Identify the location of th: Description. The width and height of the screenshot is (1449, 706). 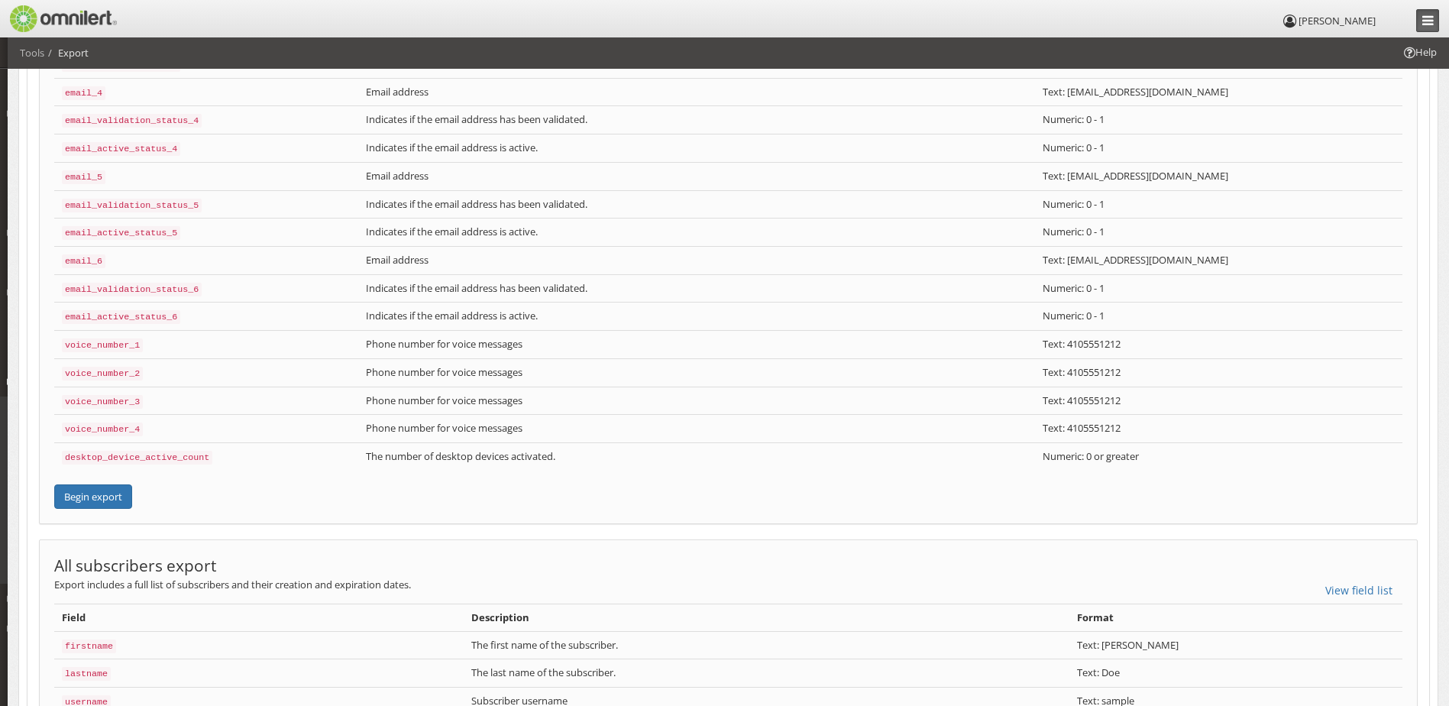
(766, 617).